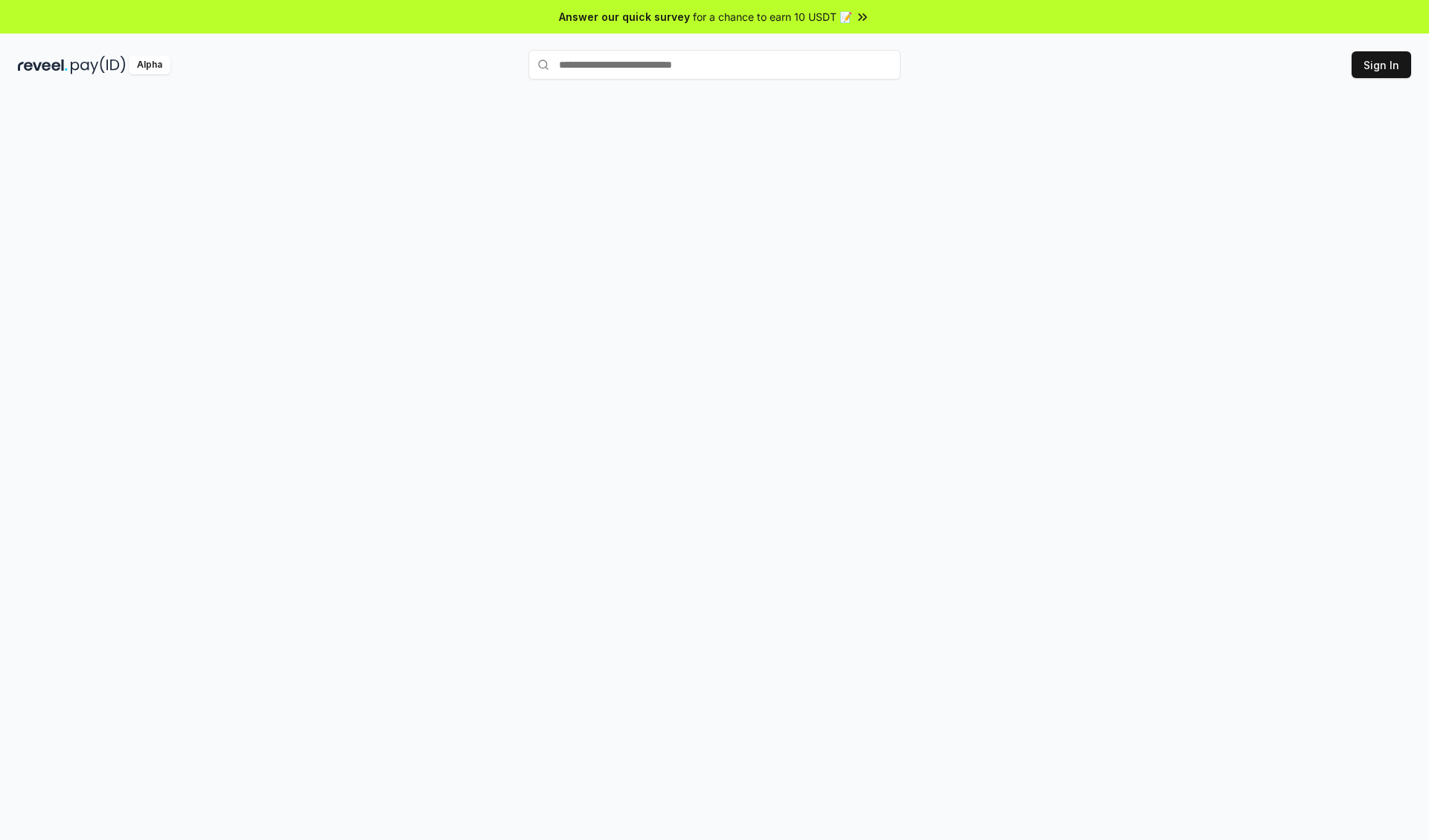  Describe the element at coordinates (43, 65) in the screenshot. I see `img: reveel_dark` at that location.